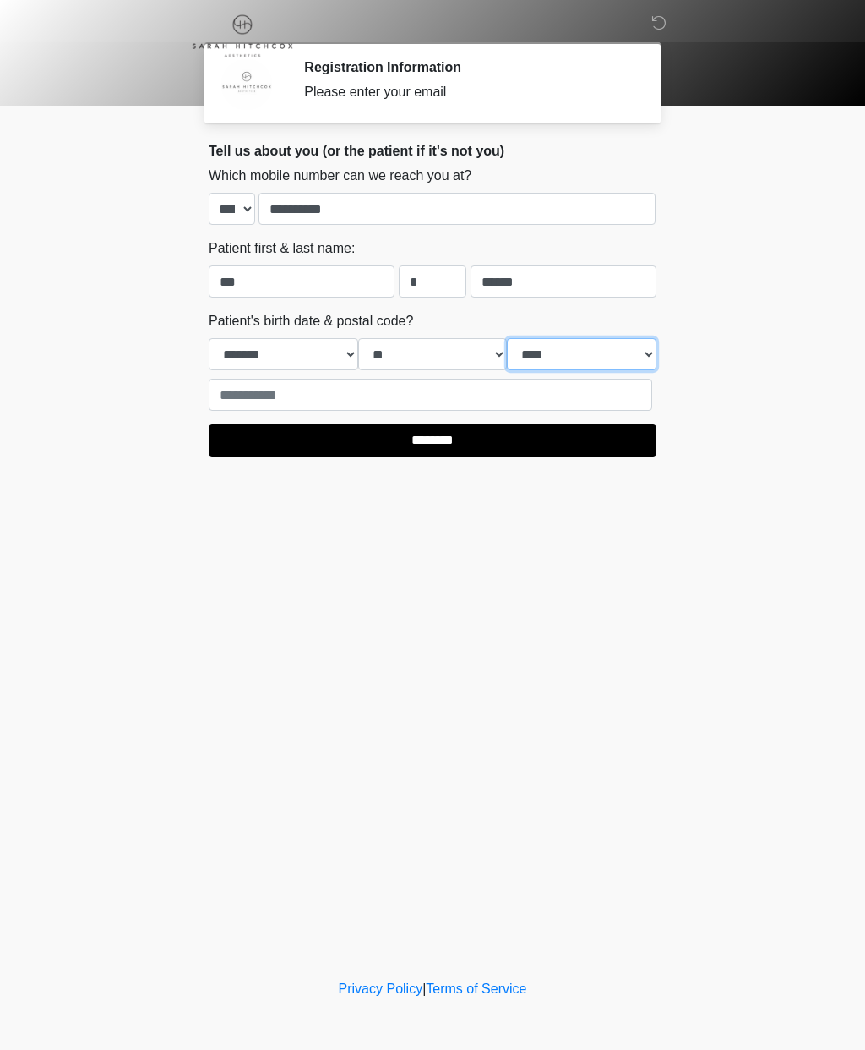 The image size is (865, 1050). What do you see at coordinates (243, 35) in the screenshot?
I see `img: Sarah Hitchcox Aesthetics Logo` at bounding box center [243, 35].